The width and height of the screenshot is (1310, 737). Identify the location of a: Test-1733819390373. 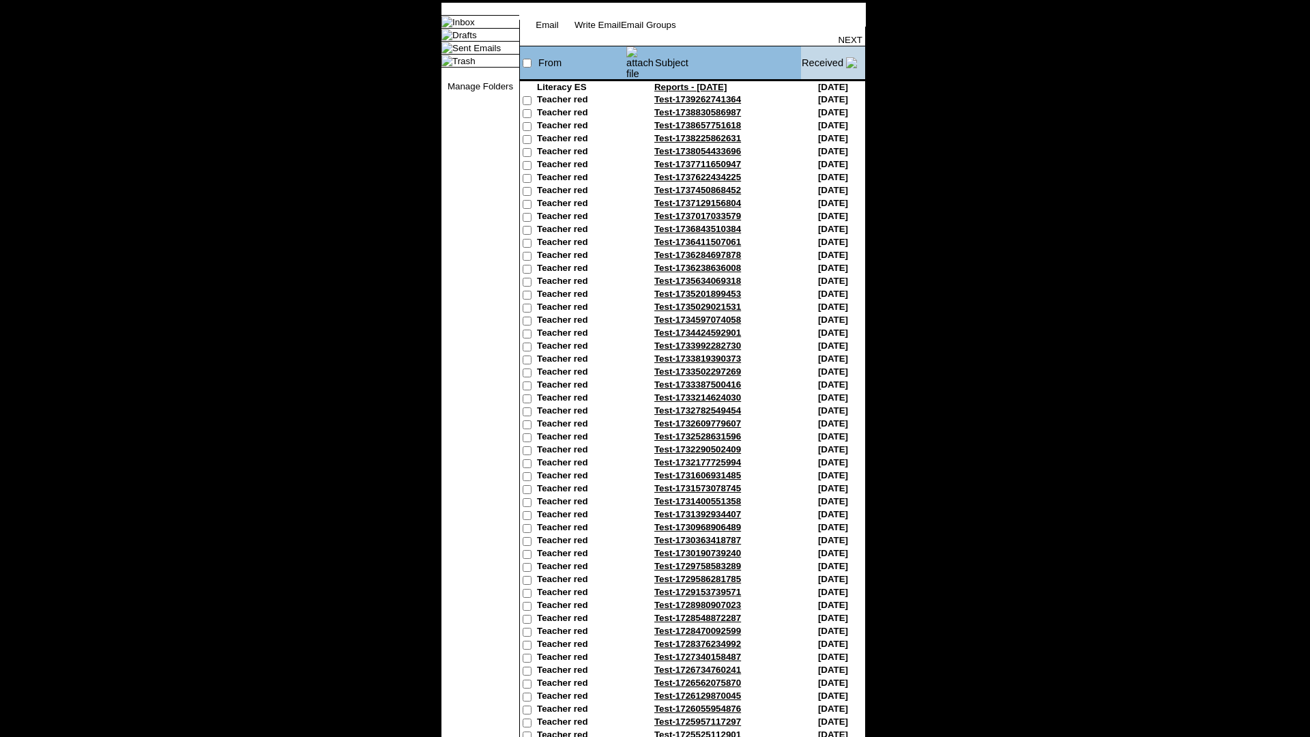
(697, 358).